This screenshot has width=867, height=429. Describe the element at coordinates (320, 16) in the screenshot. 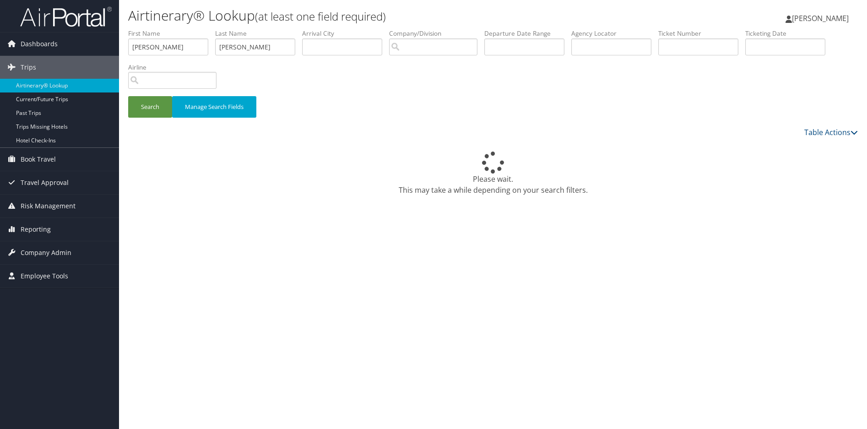

I see `small: (at least one field required)` at that location.